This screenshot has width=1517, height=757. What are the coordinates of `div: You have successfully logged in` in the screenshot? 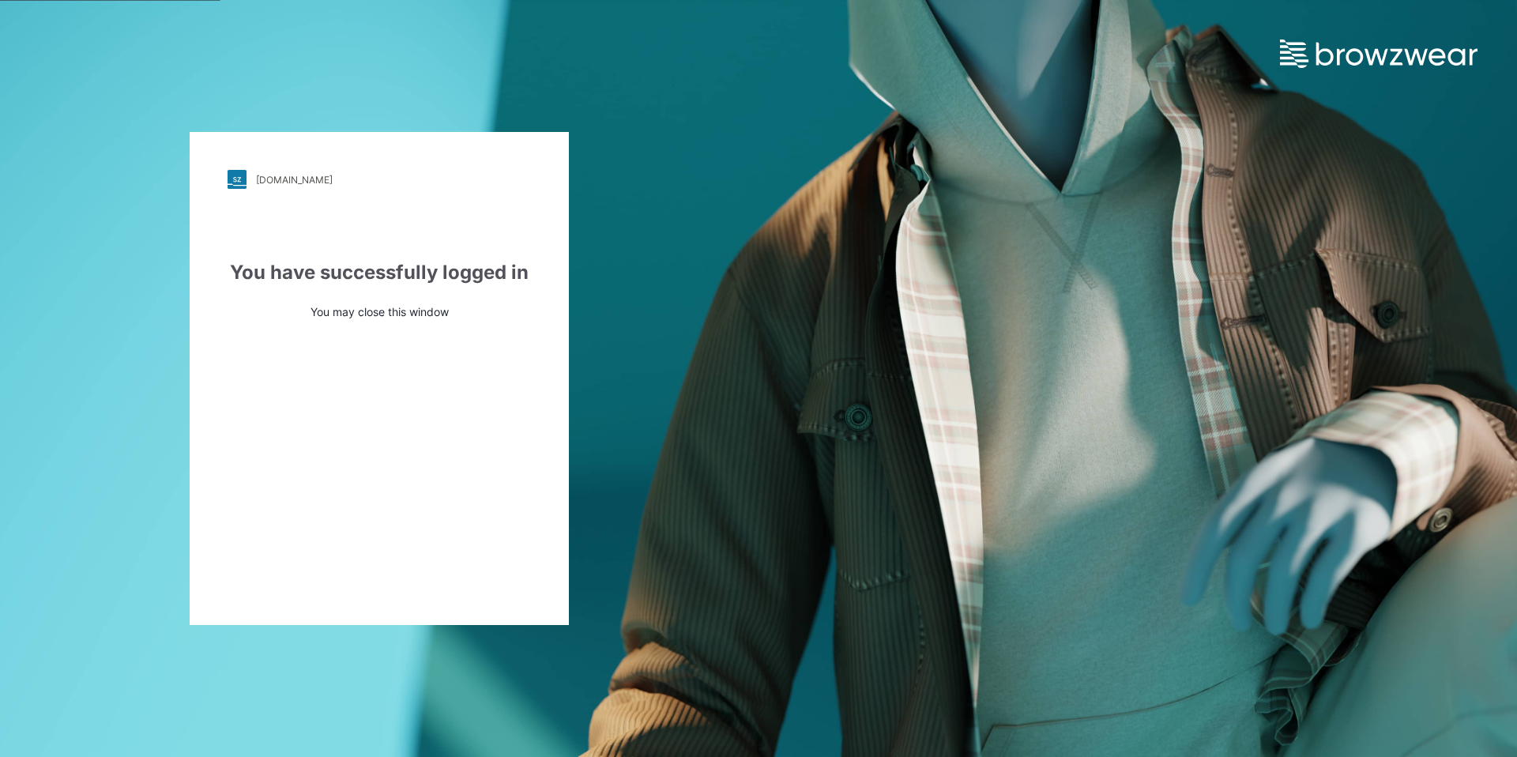 It's located at (379, 273).